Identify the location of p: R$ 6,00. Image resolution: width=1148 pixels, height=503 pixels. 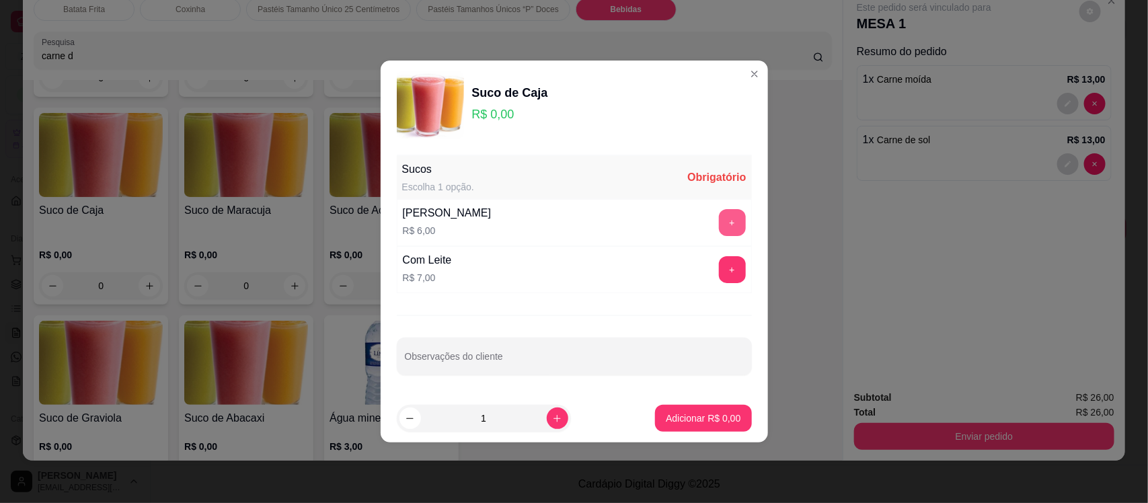
(447, 231).